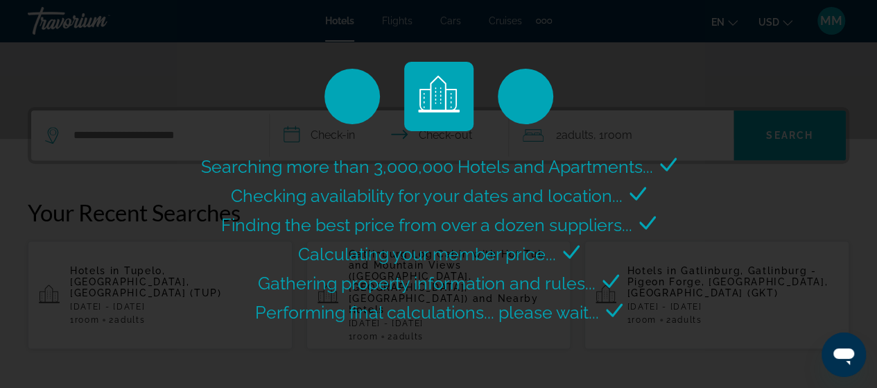 This screenshot has width=877, height=388. Describe the element at coordinates (427, 166) in the screenshot. I see `span: Searching more than 3,000,000 Hotels and Apartments...` at that location.